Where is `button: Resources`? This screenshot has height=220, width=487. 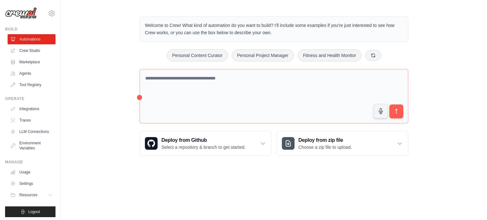 button: Resources is located at coordinates (31, 195).